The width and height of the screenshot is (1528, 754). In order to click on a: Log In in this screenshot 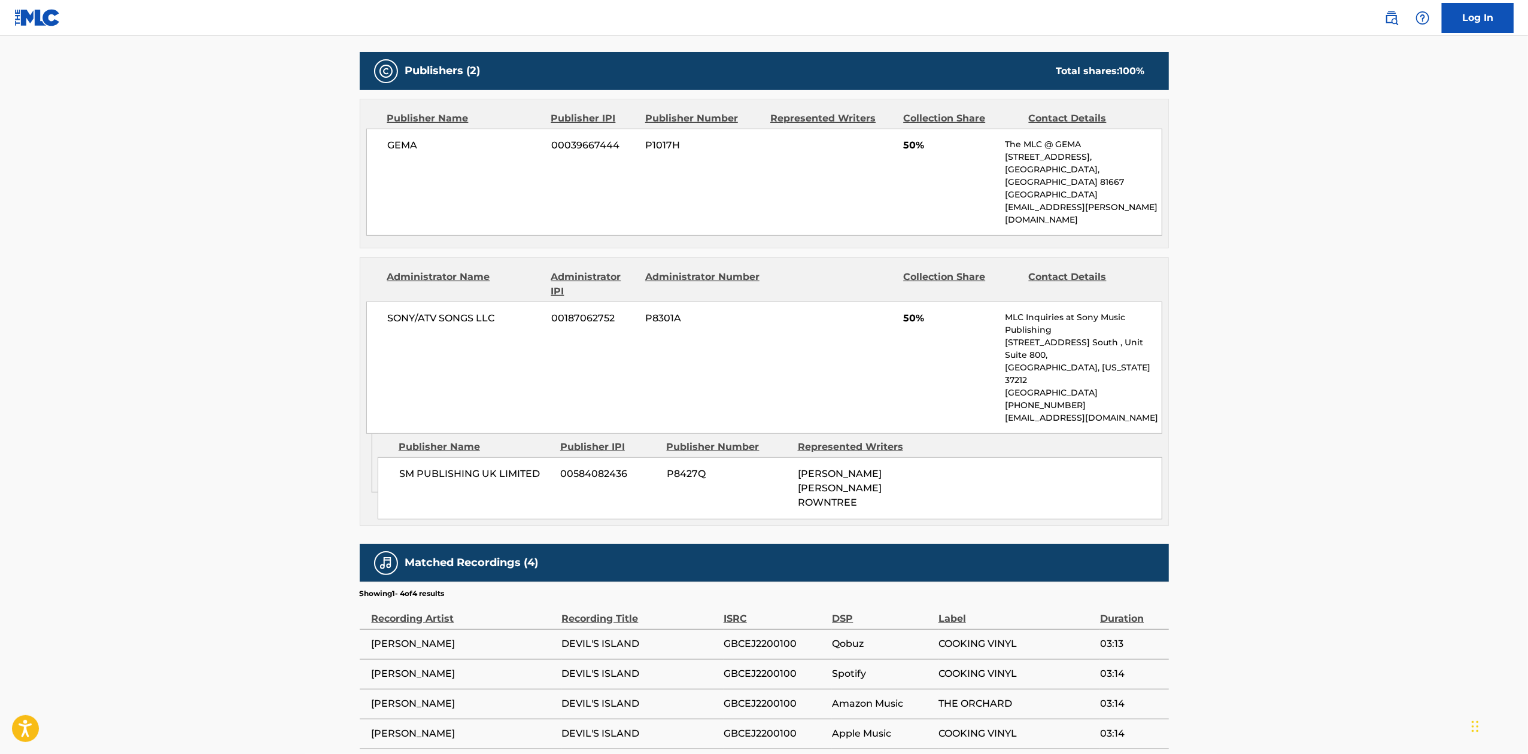, I will do `click(1478, 18)`.